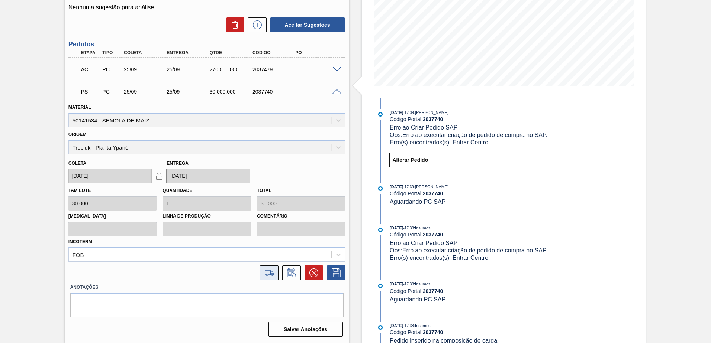 This screenshot has width=711, height=343. I want to click on div: Qtde, so click(232, 53).